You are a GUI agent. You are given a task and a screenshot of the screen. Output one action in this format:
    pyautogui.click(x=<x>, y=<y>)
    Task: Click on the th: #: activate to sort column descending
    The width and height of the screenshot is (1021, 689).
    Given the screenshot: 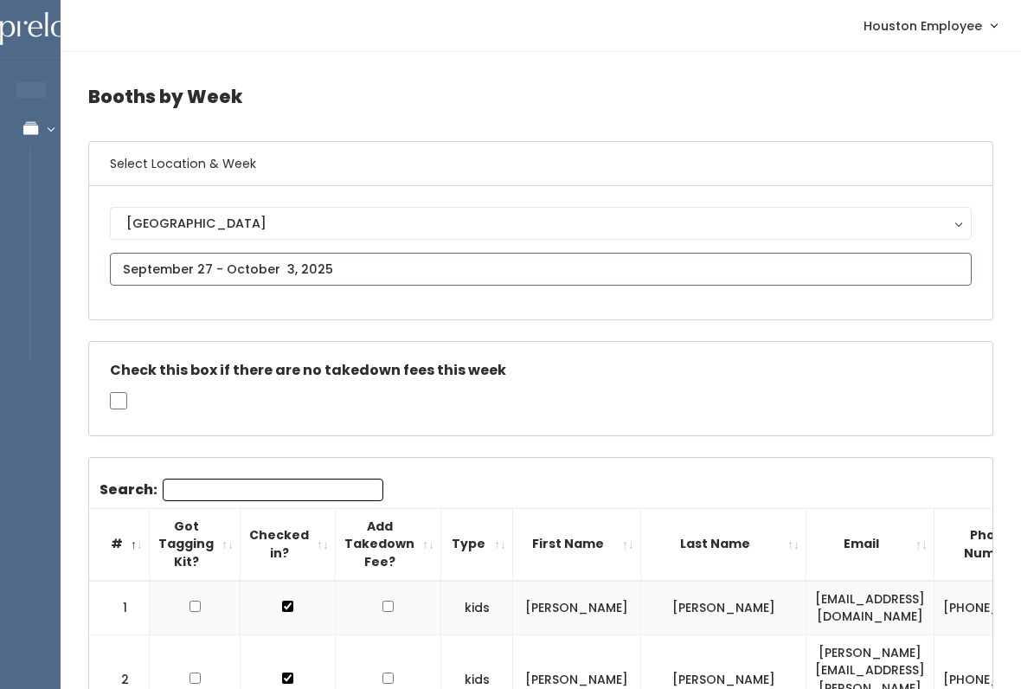 What is the action you would take?
    pyautogui.click(x=119, y=544)
    